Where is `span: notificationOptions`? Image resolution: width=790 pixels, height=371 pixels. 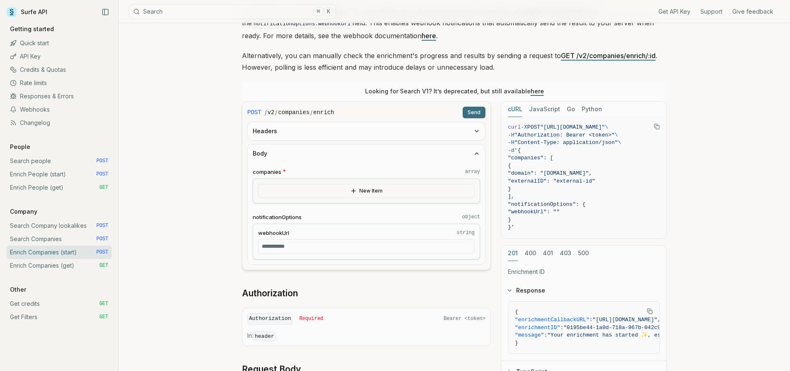
span: notificationOptions is located at coordinates (277, 217).